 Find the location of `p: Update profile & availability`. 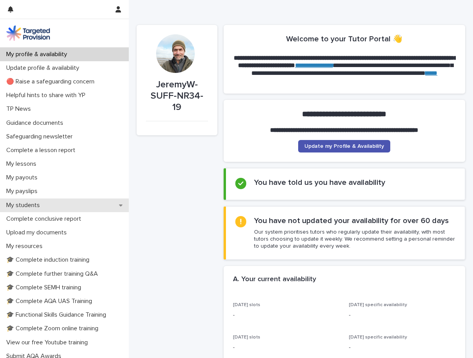

p: Update profile & availability is located at coordinates (44, 68).